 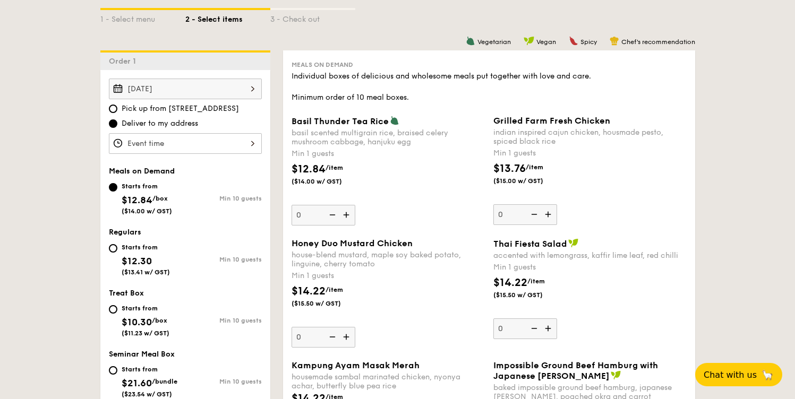 What do you see at coordinates (739, 375) in the screenshot?
I see `button: Chat with us🦙` at bounding box center [739, 375].